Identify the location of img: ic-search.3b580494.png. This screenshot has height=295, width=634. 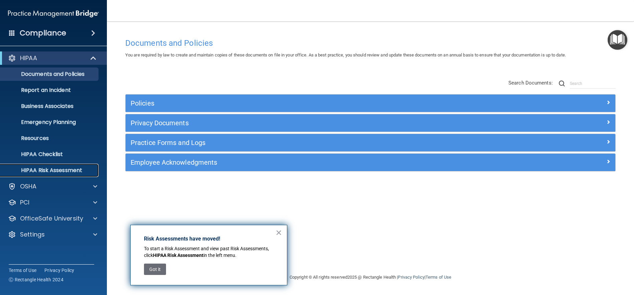
(562, 83).